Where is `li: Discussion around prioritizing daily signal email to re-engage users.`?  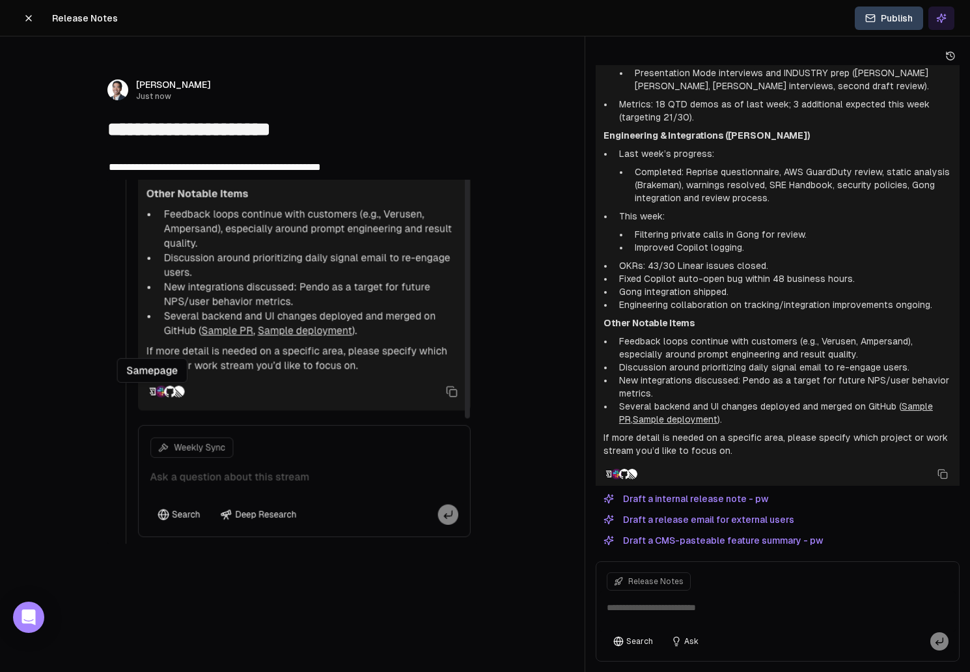 li: Discussion around prioritizing daily signal email to re-engage users. is located at coordinates (783, 367).